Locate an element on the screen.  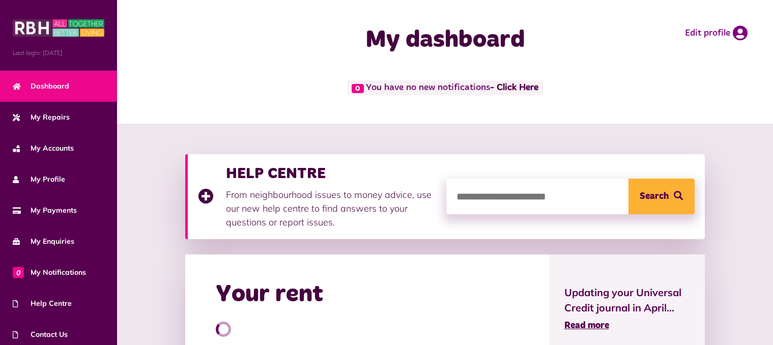
span: My Enquiries is located at coordinates (43, 241).